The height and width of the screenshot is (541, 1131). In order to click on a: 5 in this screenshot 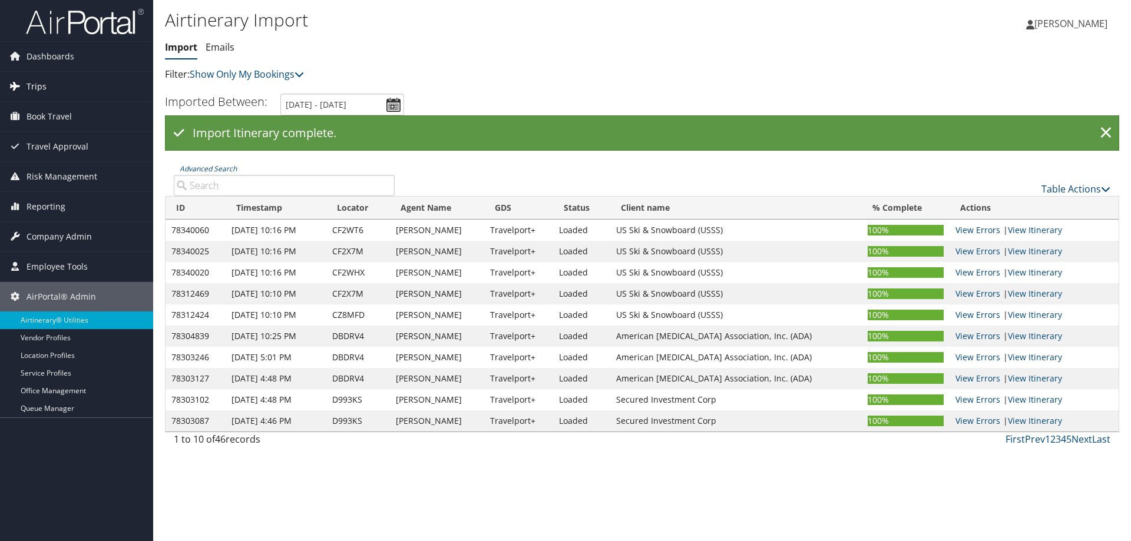, I will do `click(1068, 439)`.